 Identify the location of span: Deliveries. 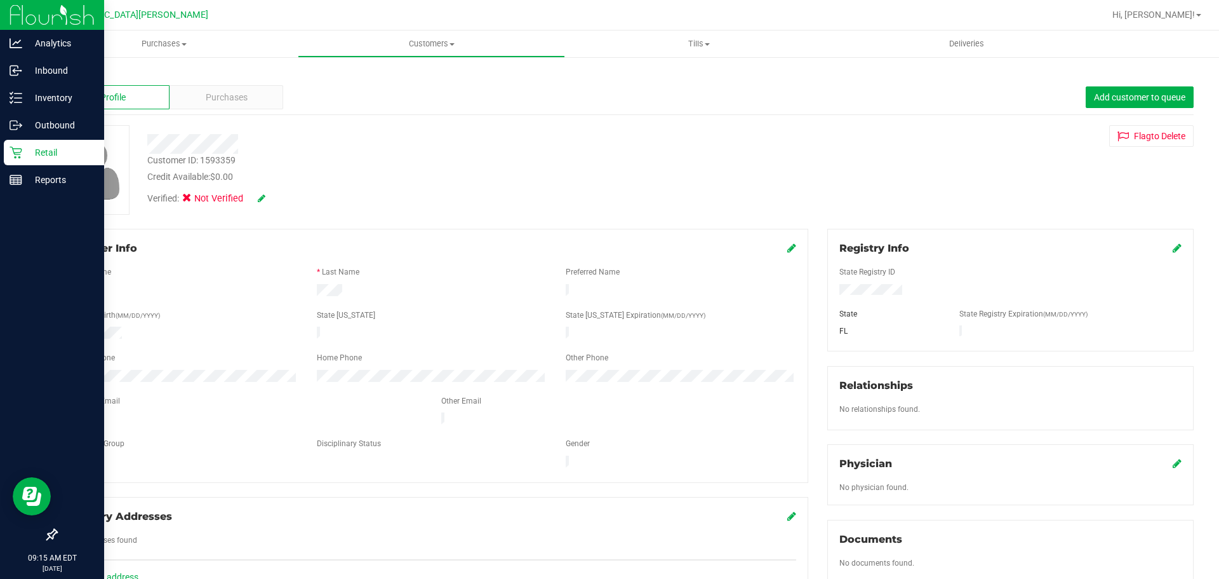
(967, 44).